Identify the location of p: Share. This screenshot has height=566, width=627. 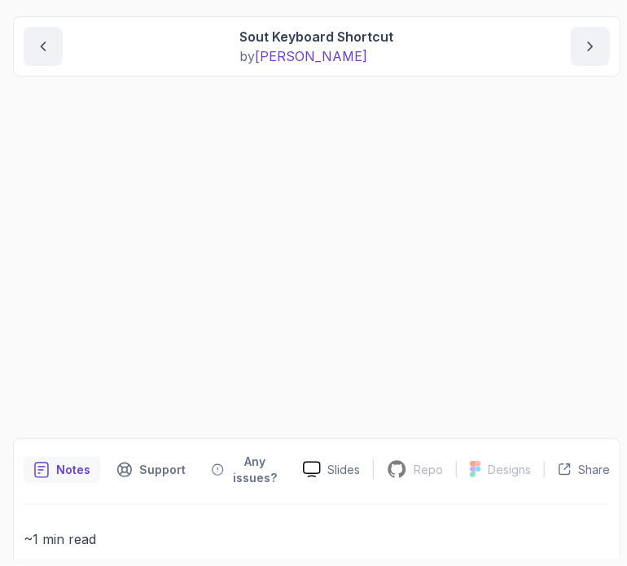
(594, 470).